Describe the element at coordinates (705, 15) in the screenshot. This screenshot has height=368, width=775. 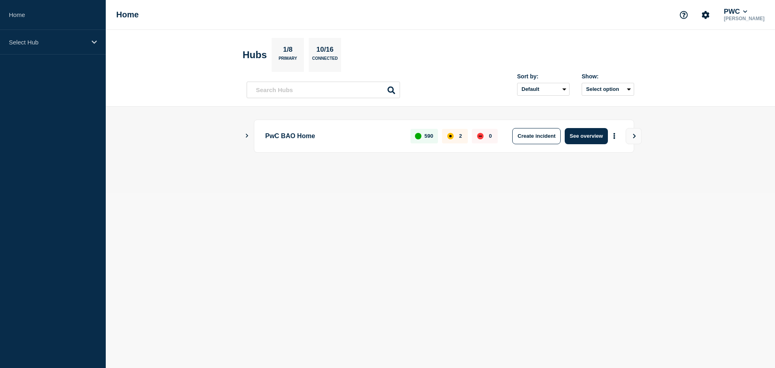
I see `button: Account settings` at that location.